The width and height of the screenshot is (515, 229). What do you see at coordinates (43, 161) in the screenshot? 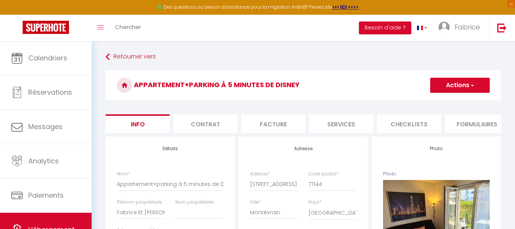
I see `span: Analytics` at bounding box center [43, 161].